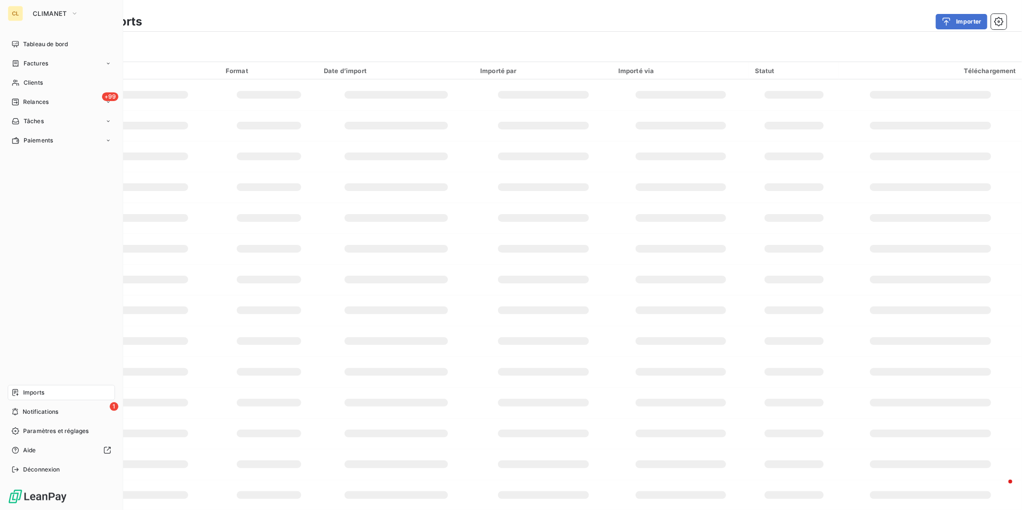  What do you see at coordinates (681, 71) in the screenshot?
I see `div: Importé via` at bounding box center [681, 71].